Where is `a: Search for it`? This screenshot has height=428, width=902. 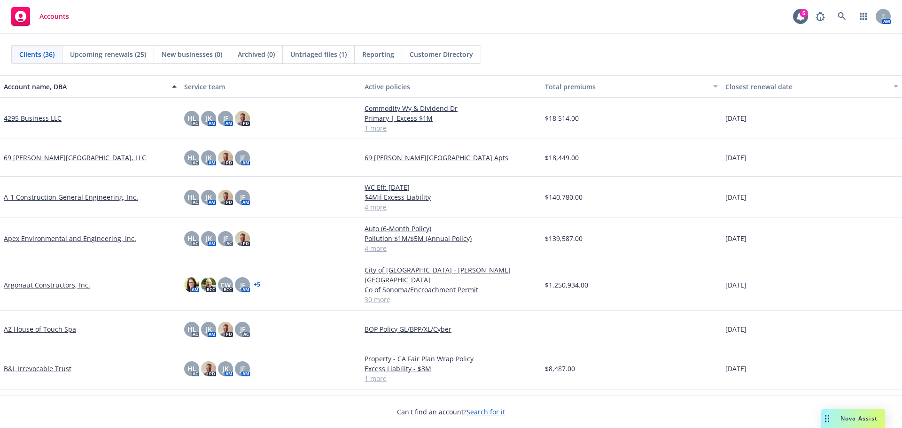
a: Search for it is located at coordinates (486, 411).